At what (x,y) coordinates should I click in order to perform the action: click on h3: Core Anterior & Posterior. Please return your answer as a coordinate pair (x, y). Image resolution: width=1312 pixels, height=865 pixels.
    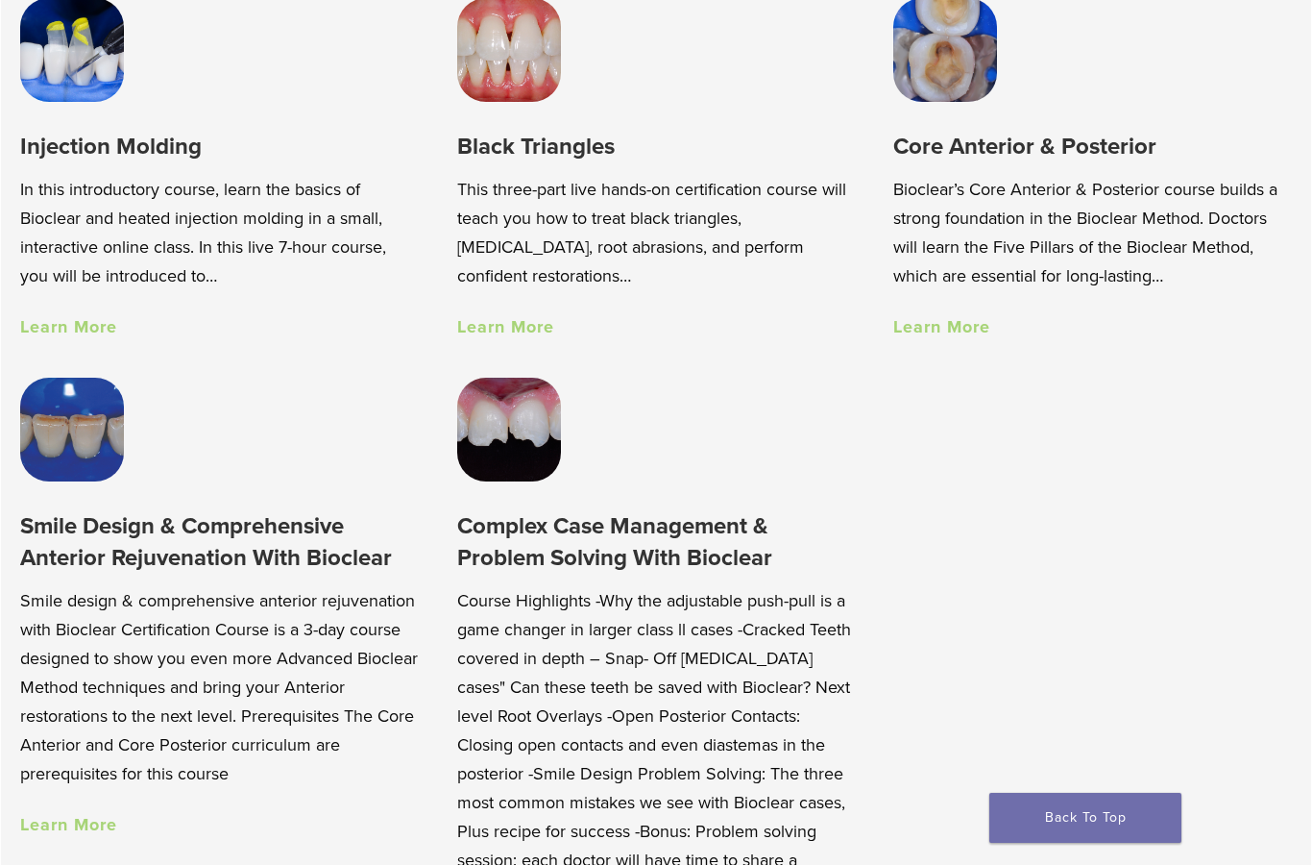
    Looking at the image, I should click on (1092, 146).